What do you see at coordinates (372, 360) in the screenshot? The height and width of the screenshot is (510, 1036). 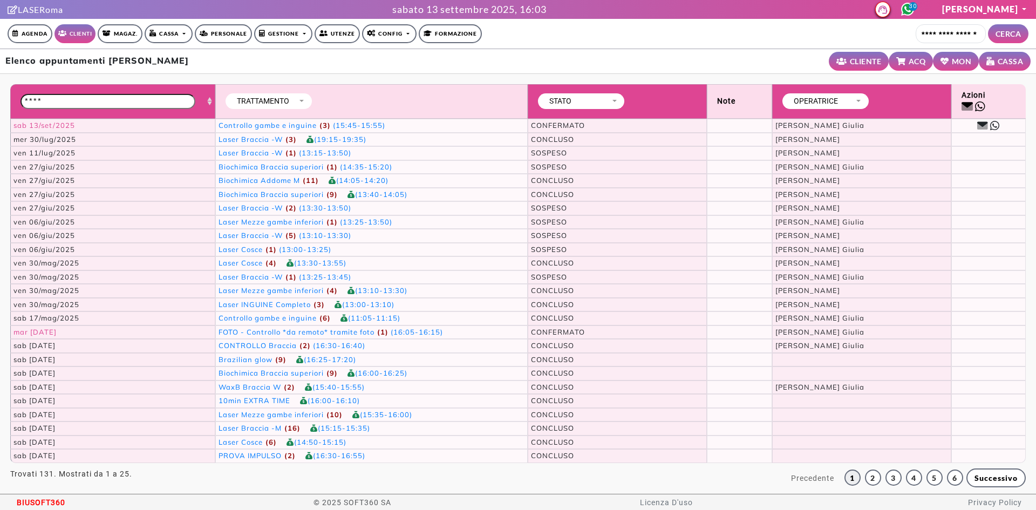 I see `td: (16:25-17:20)` at bounding box center [372, 360].